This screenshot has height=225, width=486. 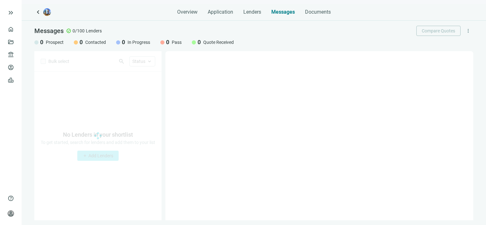 I want to click on span: keyboard_double_arrow_right, so click(x=11, y=13).